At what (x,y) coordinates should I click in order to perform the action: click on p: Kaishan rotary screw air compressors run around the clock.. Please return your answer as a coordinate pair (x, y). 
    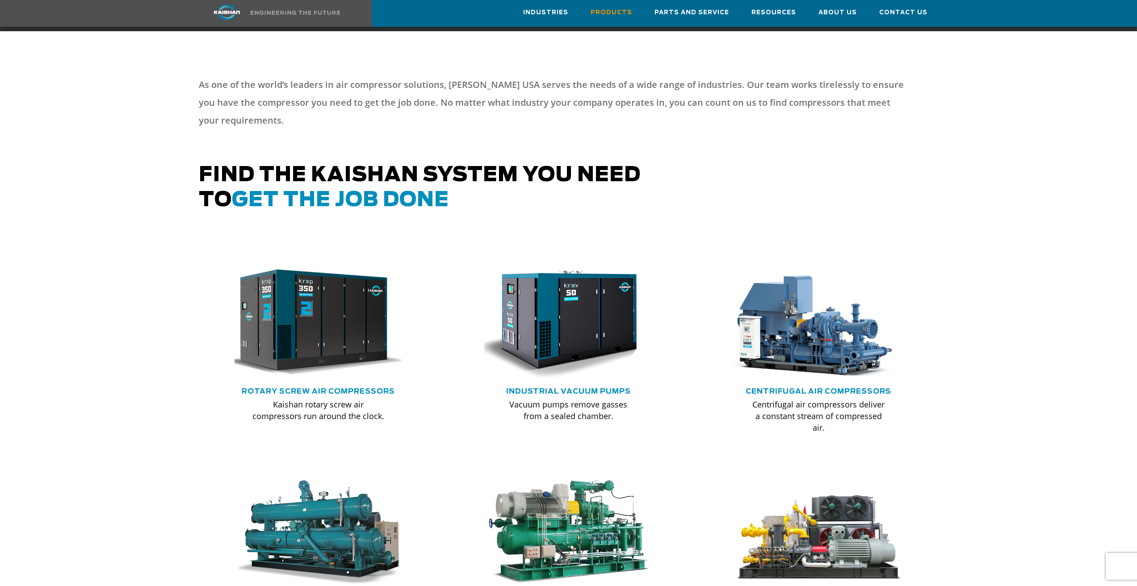
    Looking at the image, I should click on (318, 410).